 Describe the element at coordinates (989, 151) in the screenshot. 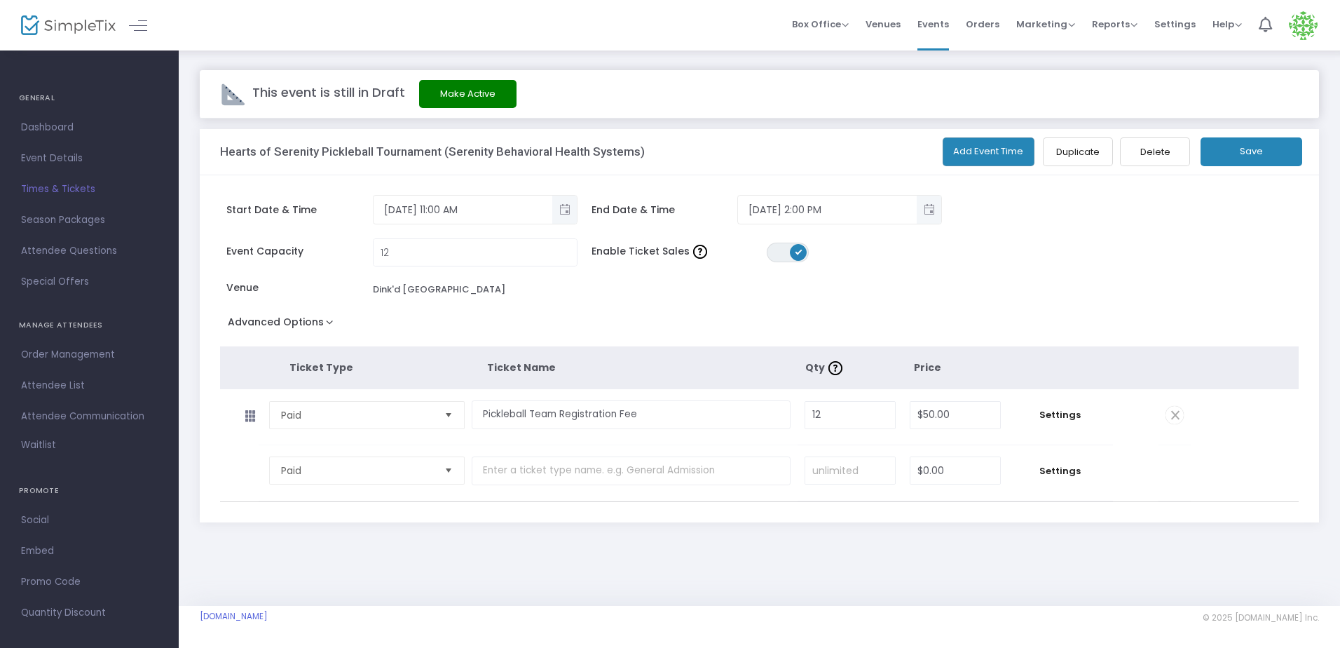

I see `button: Add Event Time` at that location.